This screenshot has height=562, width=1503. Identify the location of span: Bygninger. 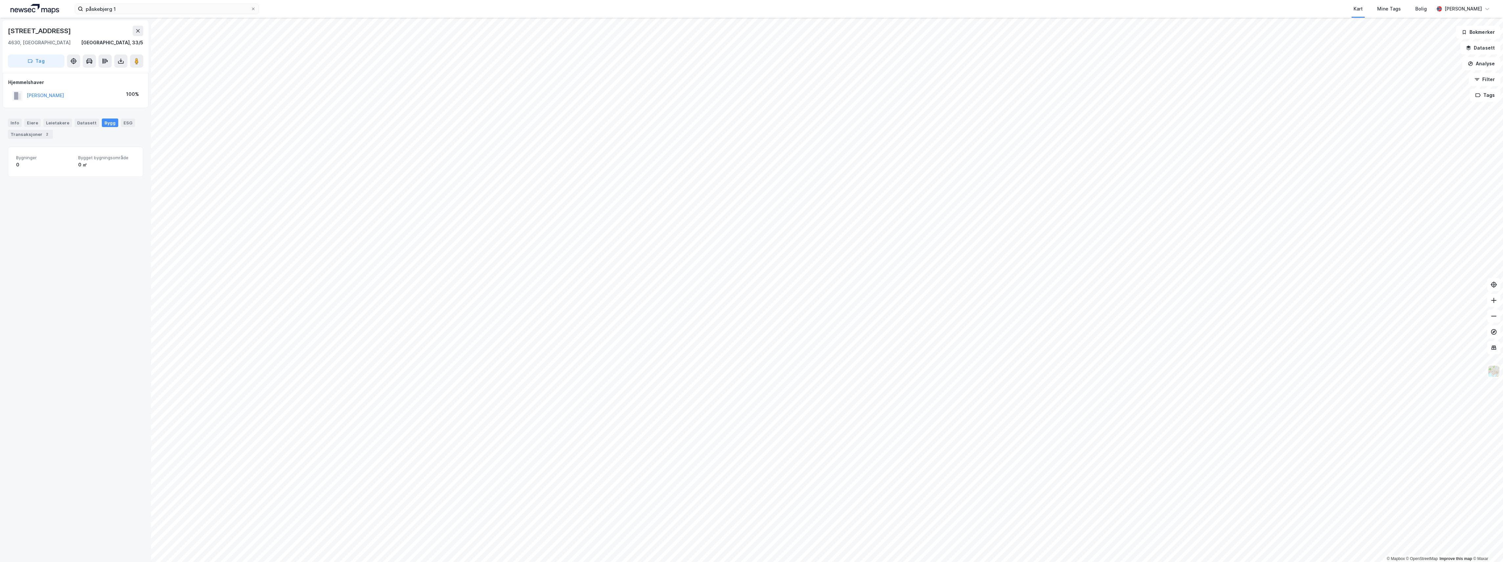
(44, 158).